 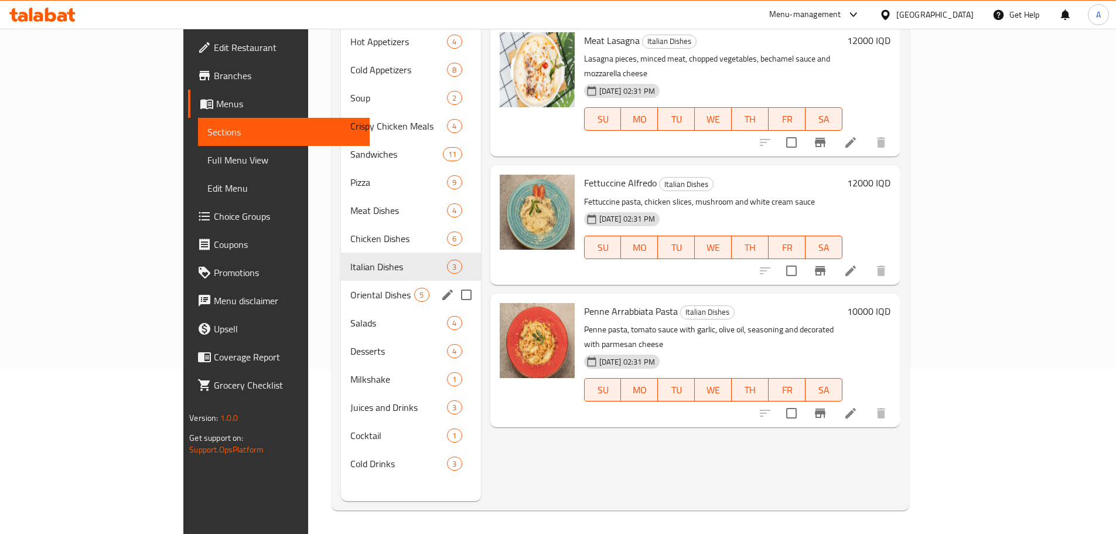 What do you see at coordinates (398, 210) in the screenshot?
I see `span: Meat Dishes` at bounding box center [398, 210].